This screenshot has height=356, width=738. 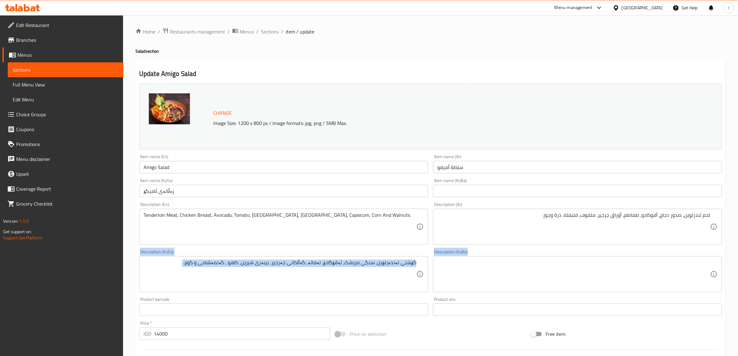 What do you see at coordinates (63, 159) in the screenshot?
I see `a: Menu disclaimer` at bounding box center [63, 159].